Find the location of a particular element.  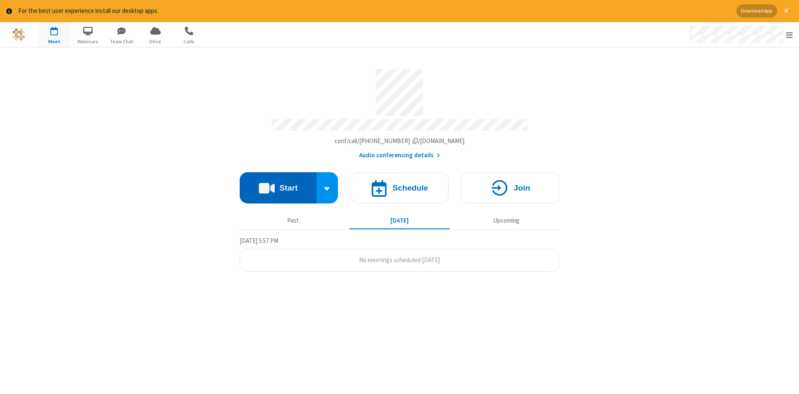

h4: Join is located at coordinates (522, 188).